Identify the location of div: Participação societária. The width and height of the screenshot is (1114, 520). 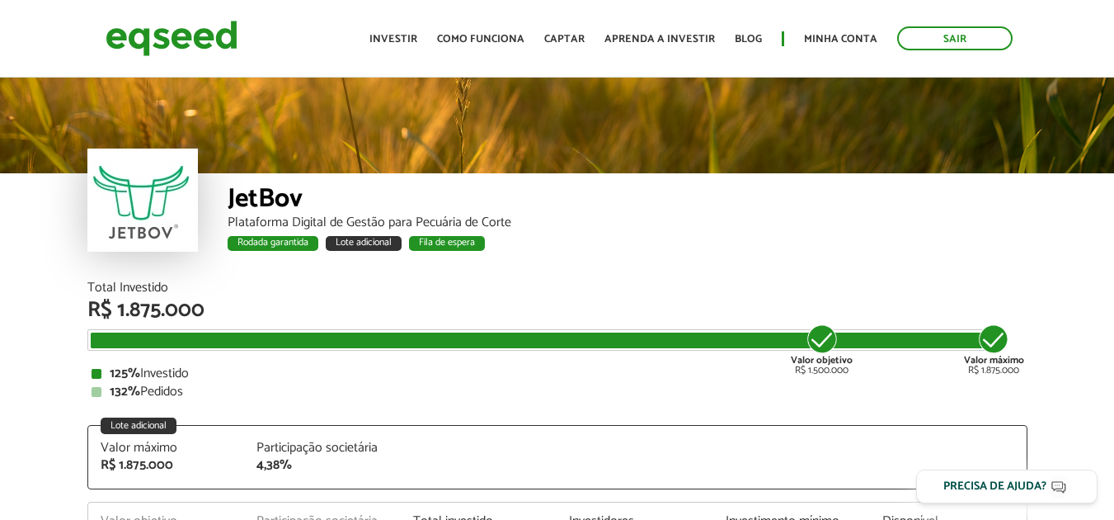
(322, 448).